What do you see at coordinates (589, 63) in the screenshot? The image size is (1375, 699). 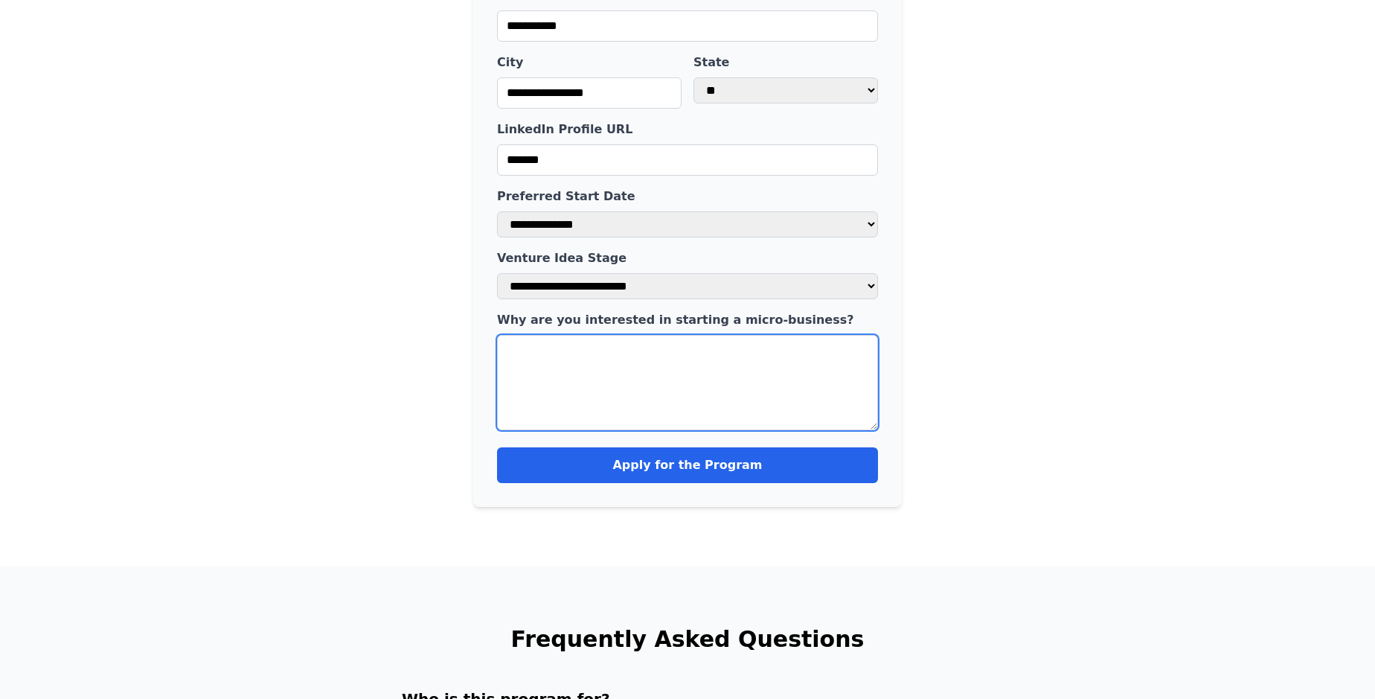 I see `label: City` at bounding box center [589, 63].